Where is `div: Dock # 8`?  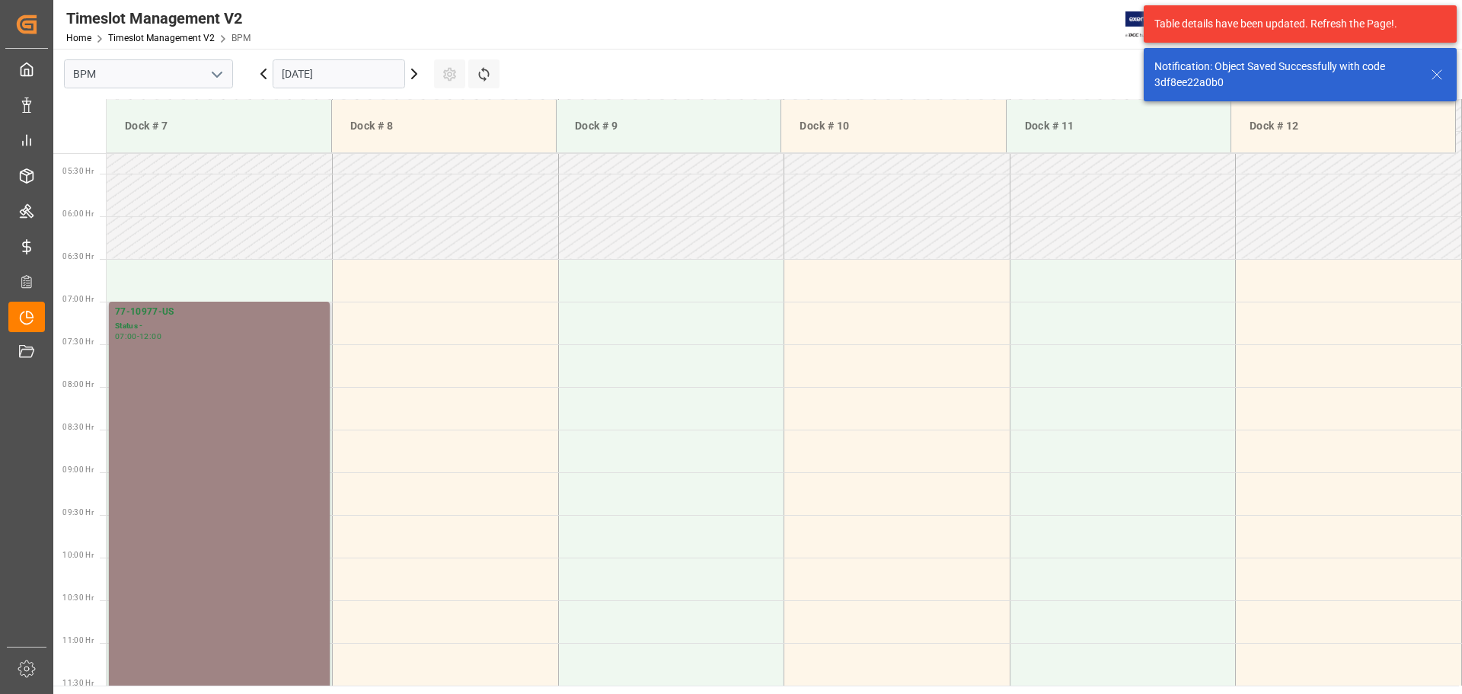
div: Dock # 8 is located at coordinates (444, 126).